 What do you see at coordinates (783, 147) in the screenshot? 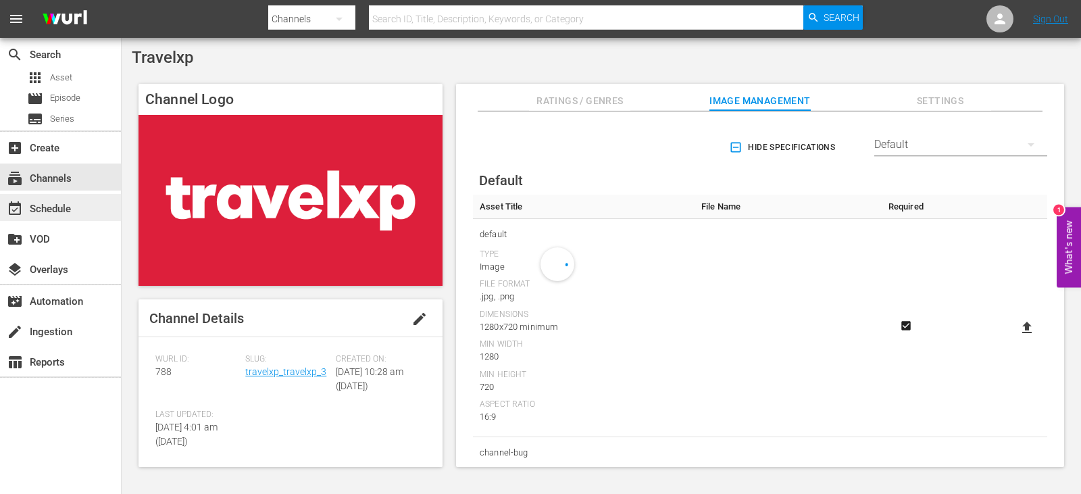
I see `span: Hide Specifications` at bounding box center [783, 147].